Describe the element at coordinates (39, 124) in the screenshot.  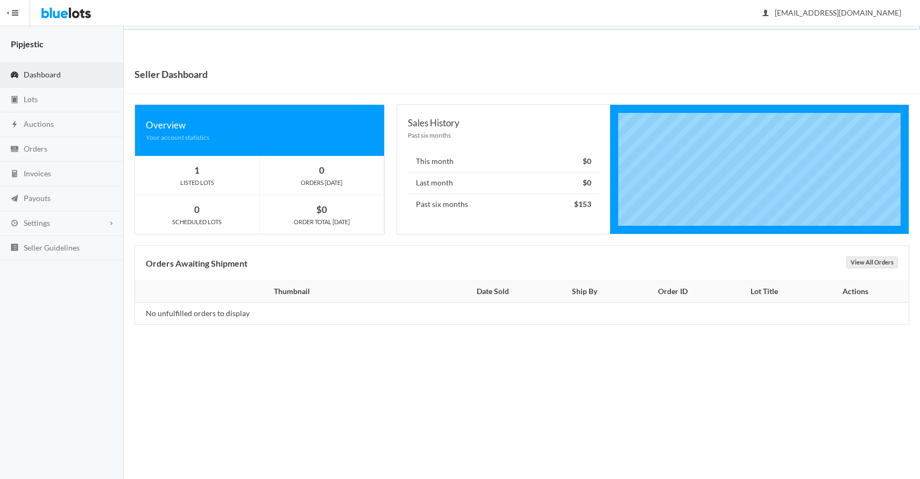
I see `span: Auctions` at that location.